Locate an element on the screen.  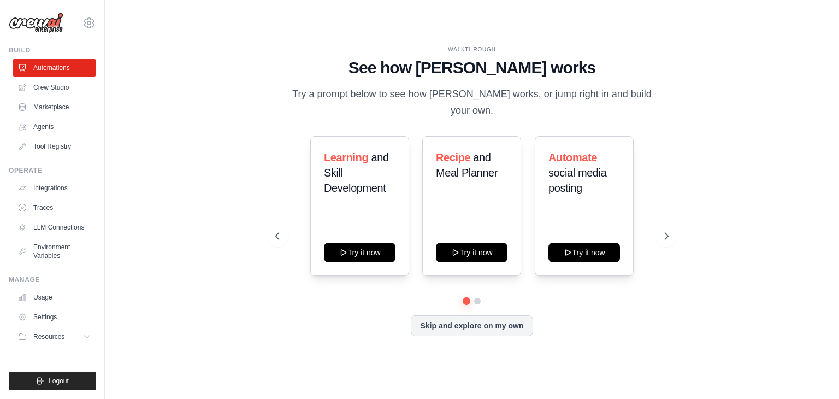
a: Traces is located at coordinates (54, 208).